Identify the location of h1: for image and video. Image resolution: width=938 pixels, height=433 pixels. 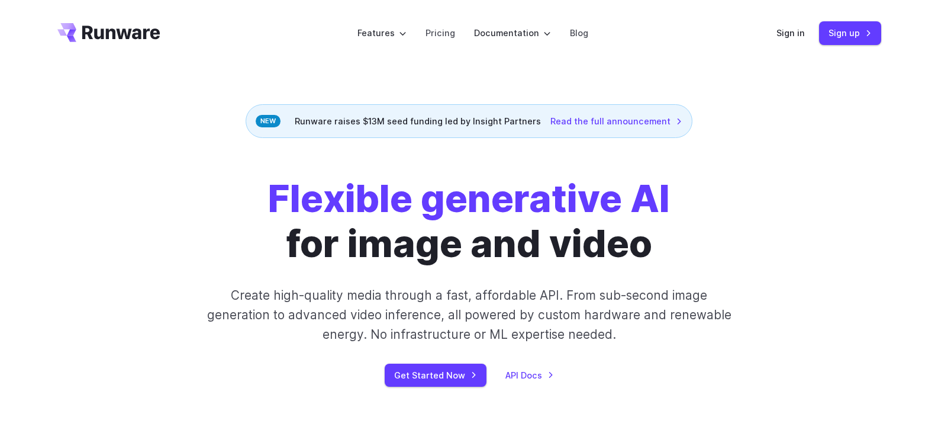
(469, 221).